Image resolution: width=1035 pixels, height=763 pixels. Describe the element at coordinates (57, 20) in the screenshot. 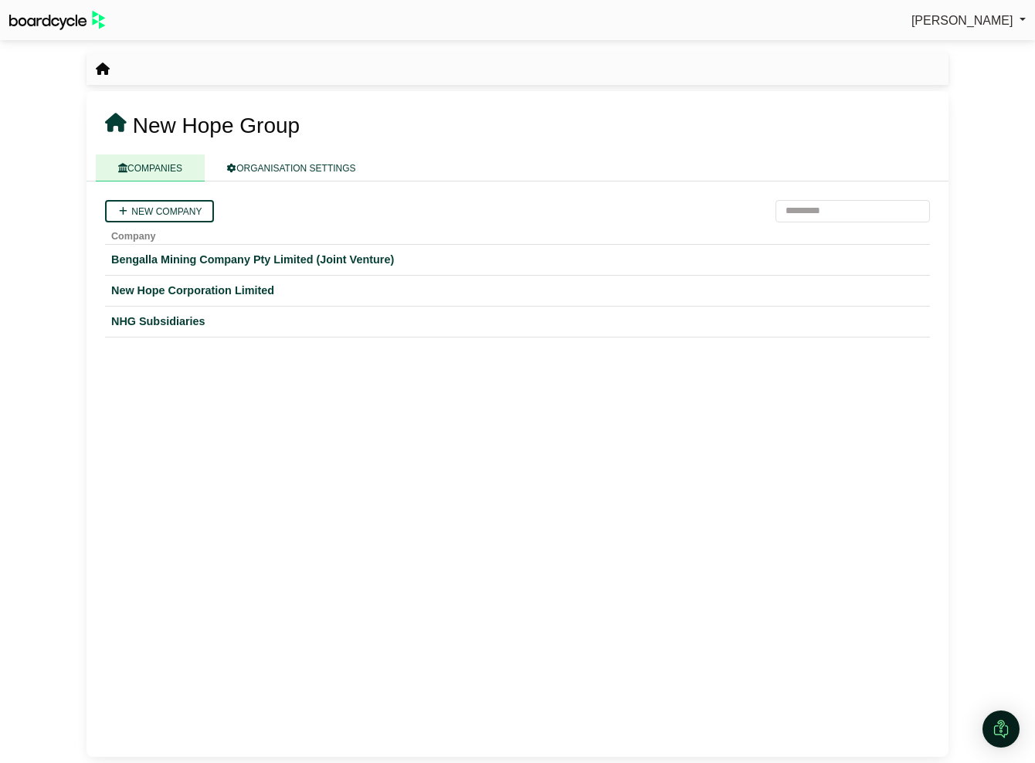

I see `img: BoardcycleBlackGreen-aaafeed430059cb809a45853b8cf6d952af9d84e6e89e1f1685b34bfd5cb7d64.svg` at that location.